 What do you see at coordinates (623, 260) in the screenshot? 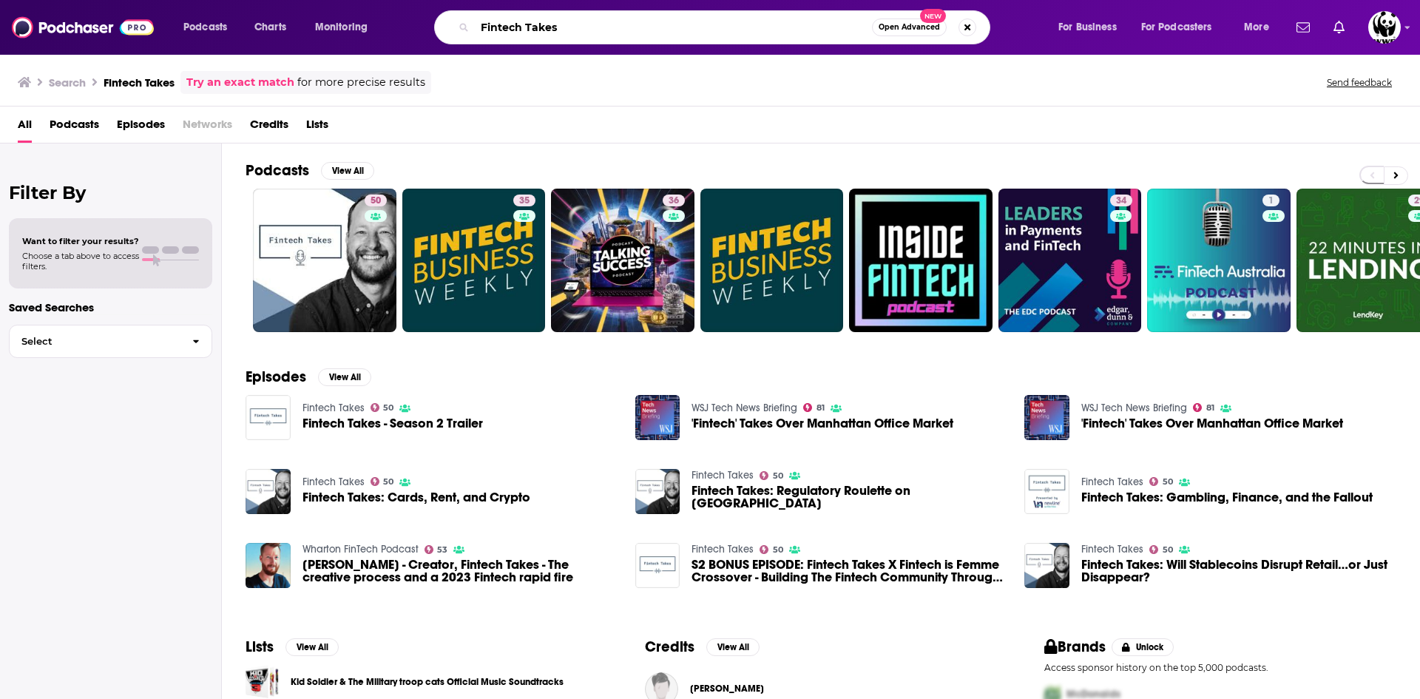
I see `a: 36` at bounding box center [623, 260].